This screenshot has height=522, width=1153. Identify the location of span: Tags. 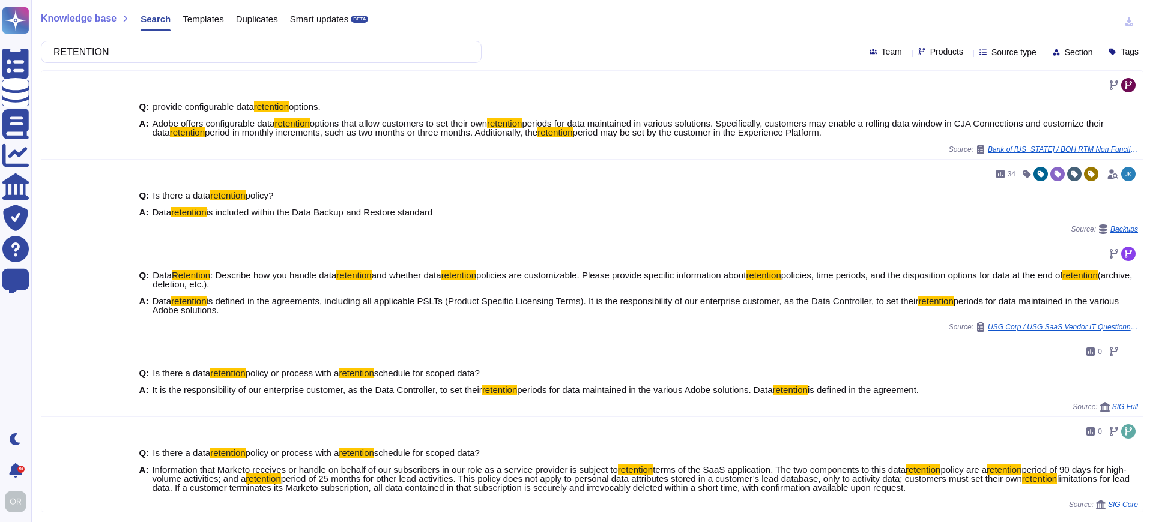
(1129, 52).